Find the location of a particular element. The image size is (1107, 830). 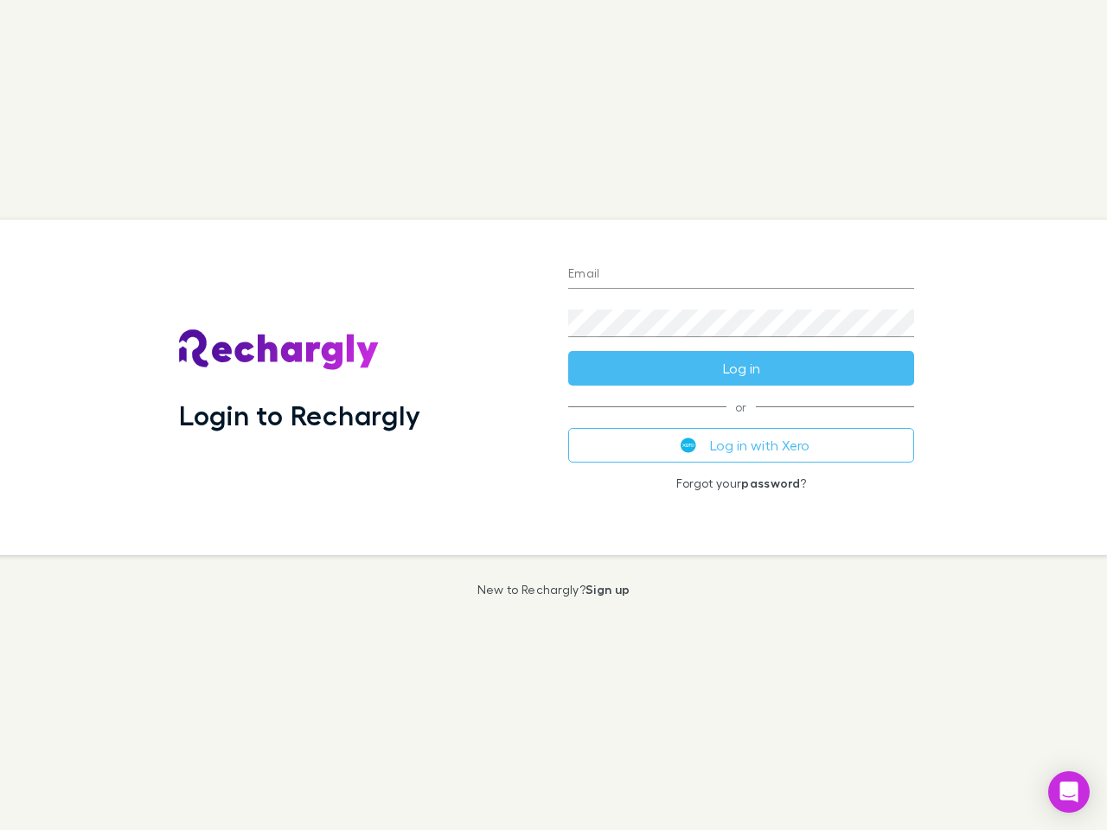

button: Log in with Xero is located at coordinates (741, 445).